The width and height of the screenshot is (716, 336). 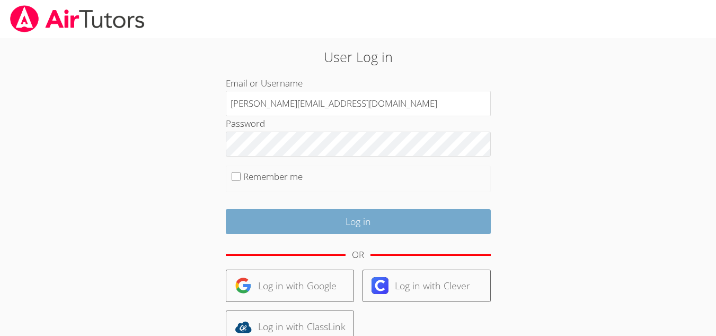 I want to click on img: google-logo-50288ca7cdecda66e5e0955fdab243c47b7ad437acaf1139b6f446037453330a.svg, so click(x=243, y=285).